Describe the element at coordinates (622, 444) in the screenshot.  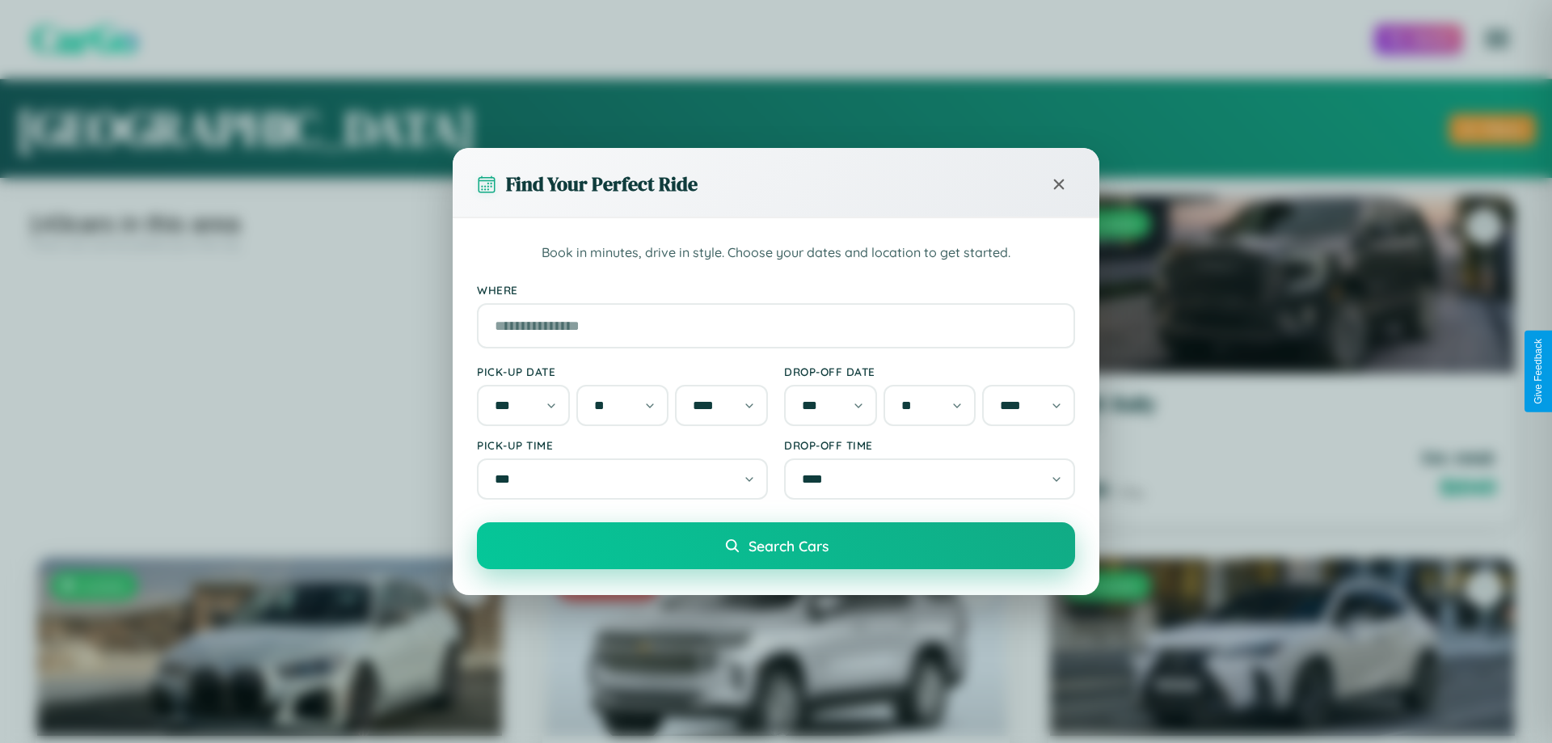
I see `label: Pick-up Time` at that location.